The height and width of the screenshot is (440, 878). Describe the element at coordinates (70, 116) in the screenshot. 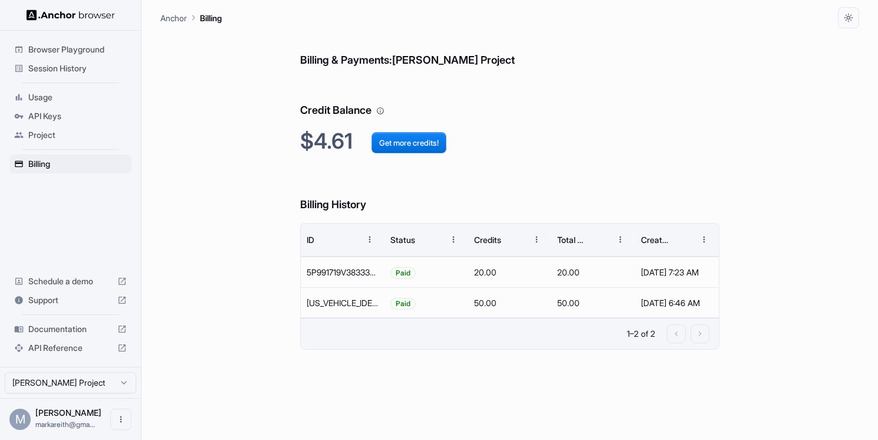

I see `div: API Keys` at that location.